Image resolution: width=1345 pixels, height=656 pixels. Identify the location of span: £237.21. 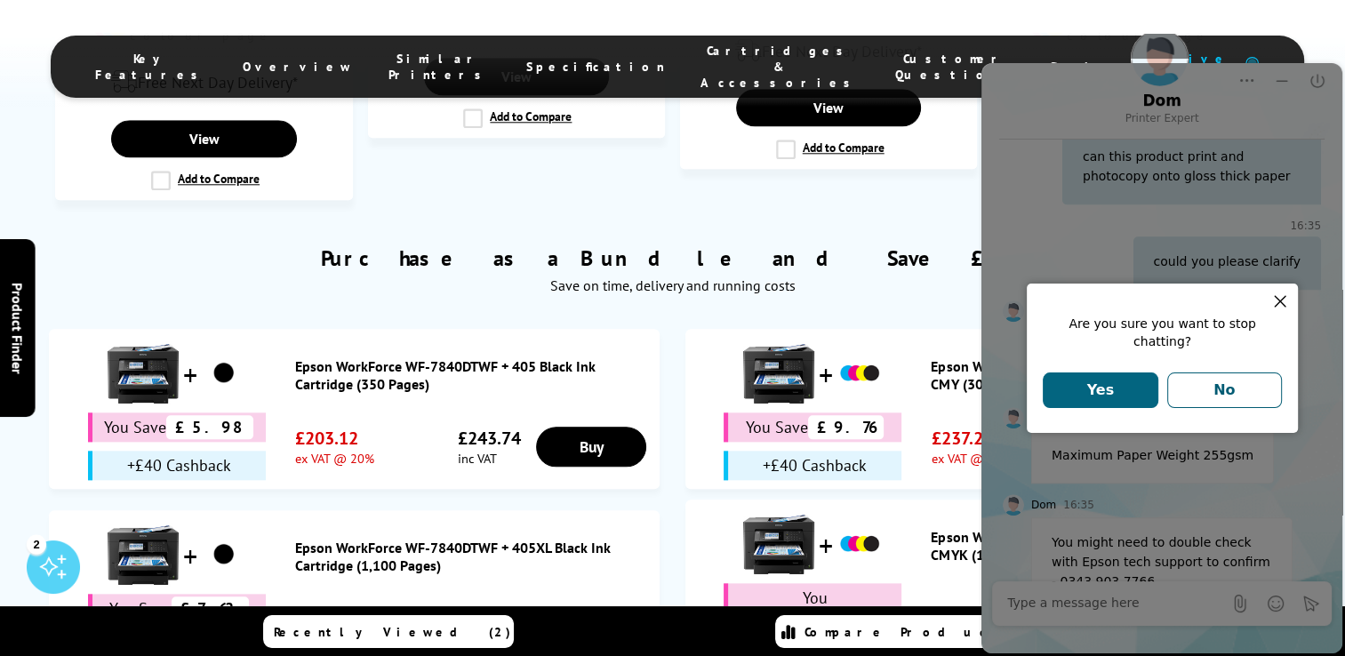
(970, 438).